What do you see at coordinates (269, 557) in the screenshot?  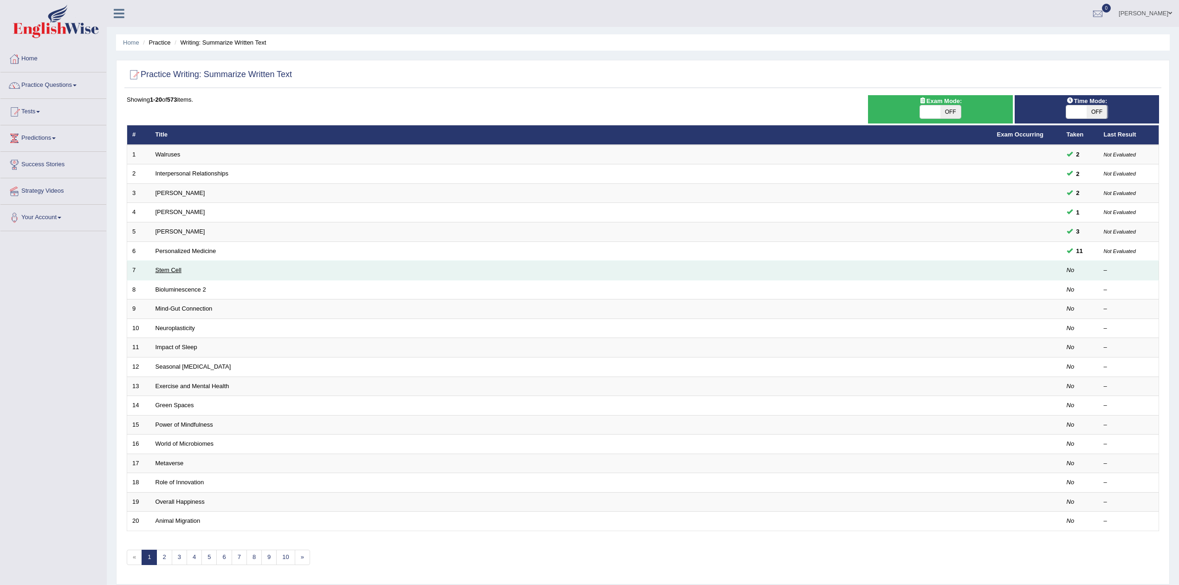 I see `a: 9` at bounding box center [269, 557].